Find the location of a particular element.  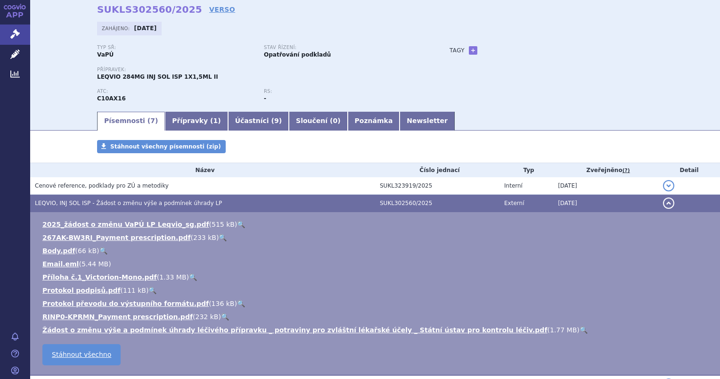

strong: Opatřování podkladů is located at coordinates (297, 55).